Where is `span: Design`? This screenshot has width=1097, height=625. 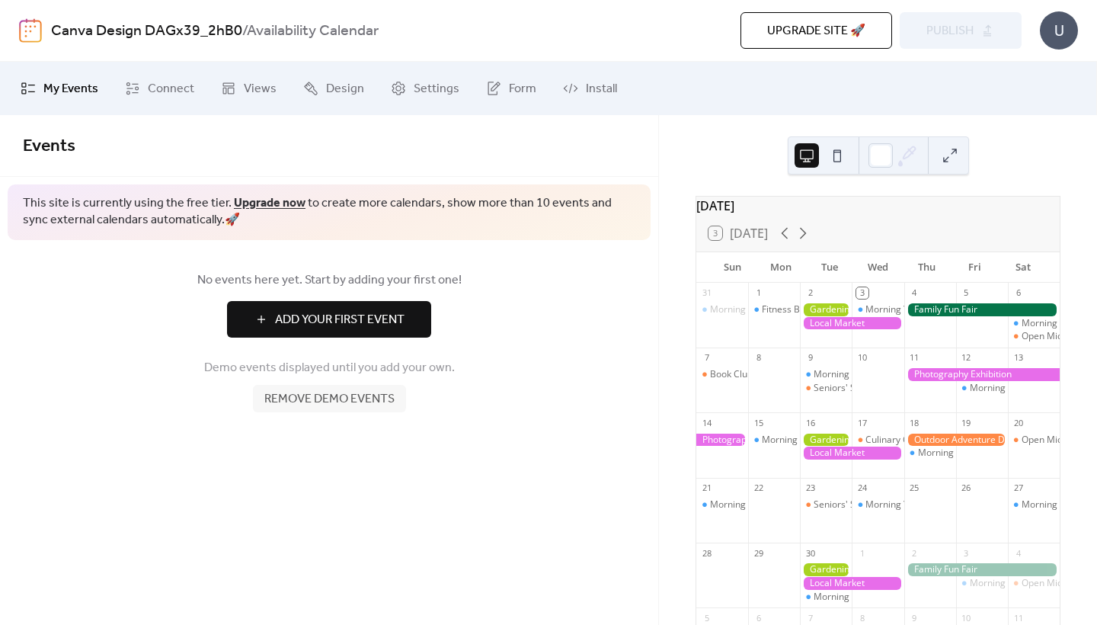 span: Design is located at coordinates (345, 89).